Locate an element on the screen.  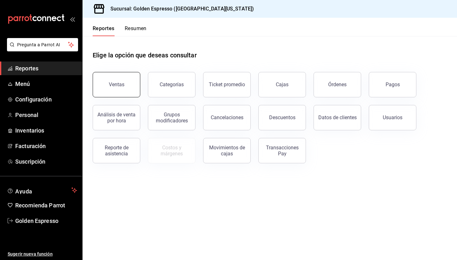
span: Menú is located at coordinates (46, 84).